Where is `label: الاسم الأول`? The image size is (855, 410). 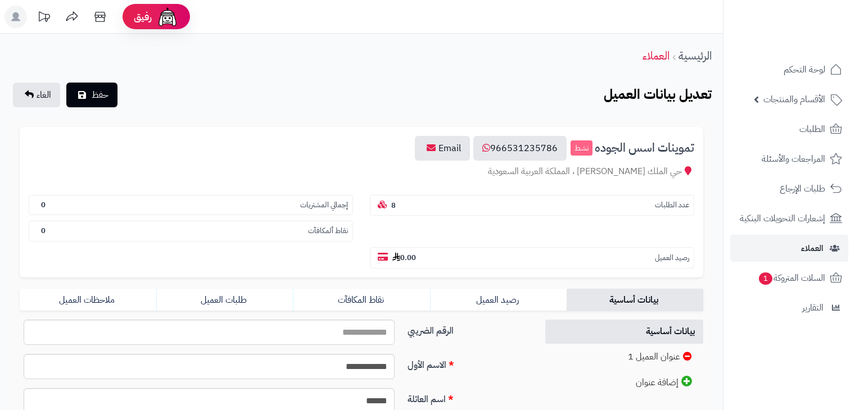 label: الاسم الأول is located at coordinates (467, 363).